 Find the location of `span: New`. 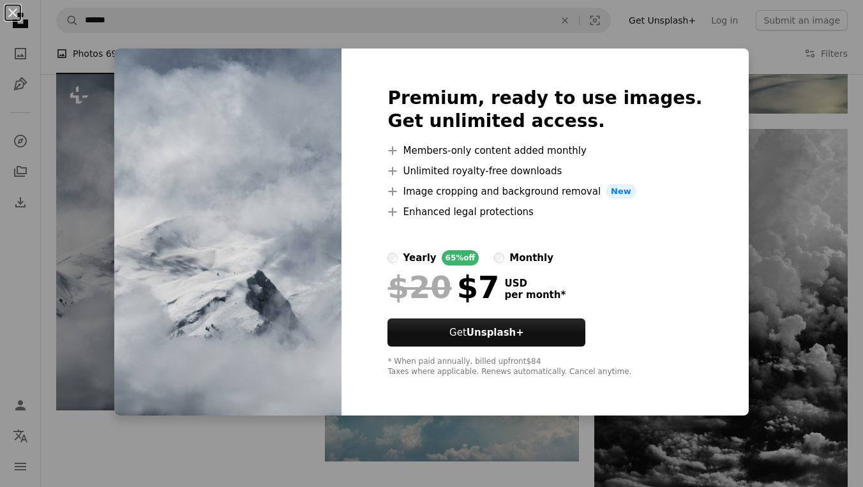

span: New is located at coordinates (621, 192).